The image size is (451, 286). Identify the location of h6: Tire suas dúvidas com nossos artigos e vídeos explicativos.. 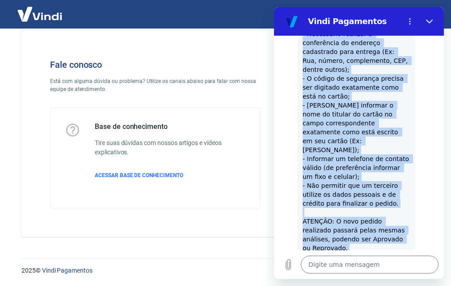
(170, 148).